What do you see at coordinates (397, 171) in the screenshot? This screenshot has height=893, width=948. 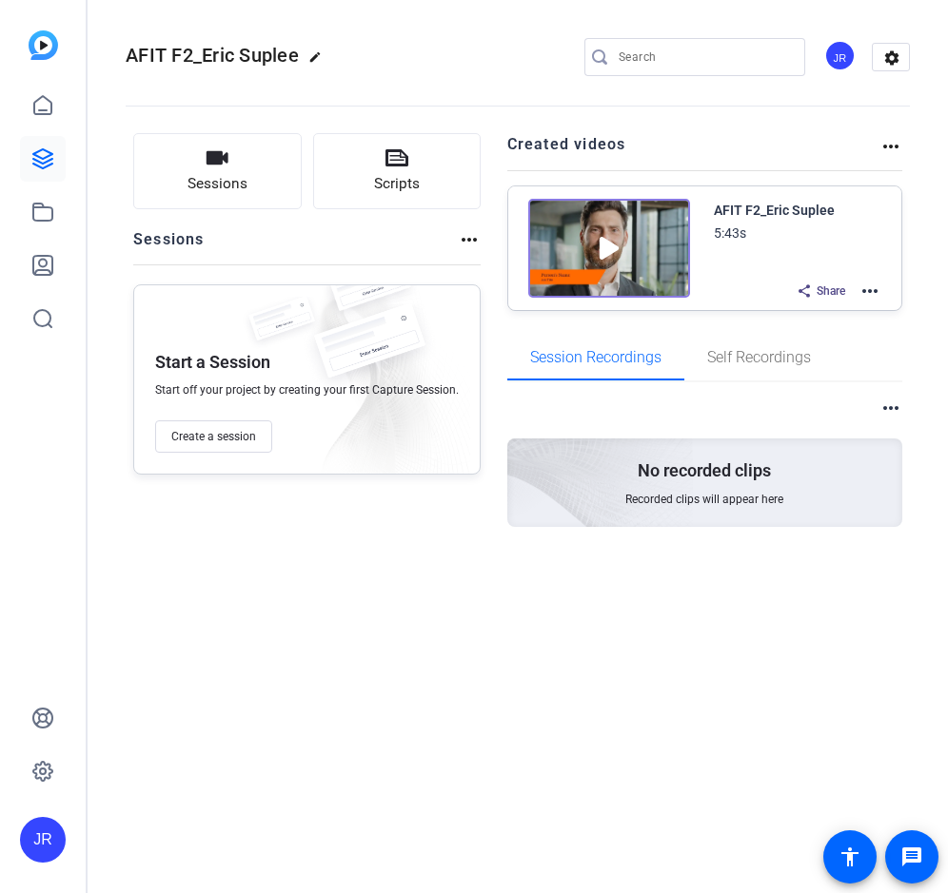 I see `button: Scripts` at bounding box center [397, 171].